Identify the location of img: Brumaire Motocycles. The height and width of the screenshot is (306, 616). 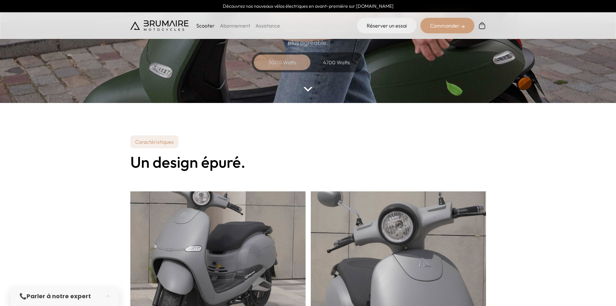
(159, 26).